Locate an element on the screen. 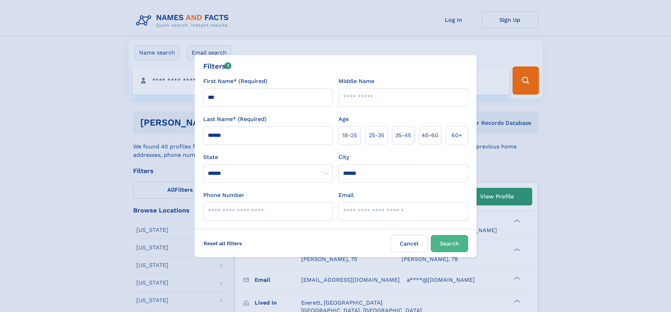  label: Cancel is located at coordinates (409, 244).